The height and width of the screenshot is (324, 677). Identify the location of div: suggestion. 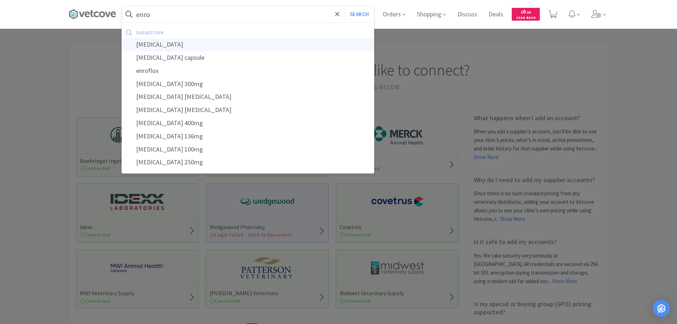
(201, 32).